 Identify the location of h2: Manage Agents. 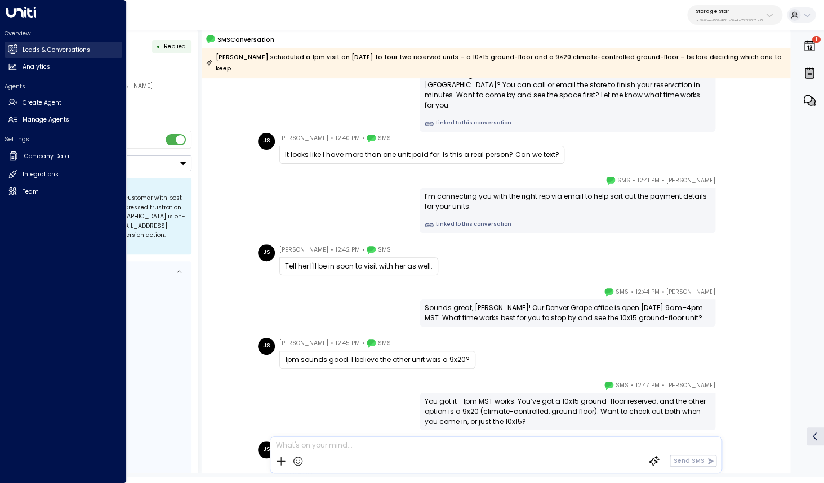
(46, 120).